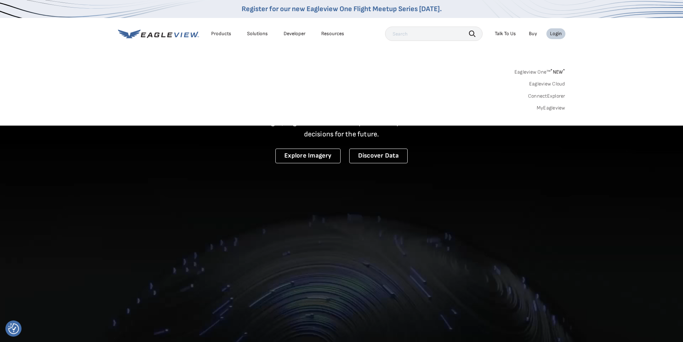  Describe the element at coordinates (540, 71) in the screenshot. I see `a: Eagleview One™*NEW*` at that location.